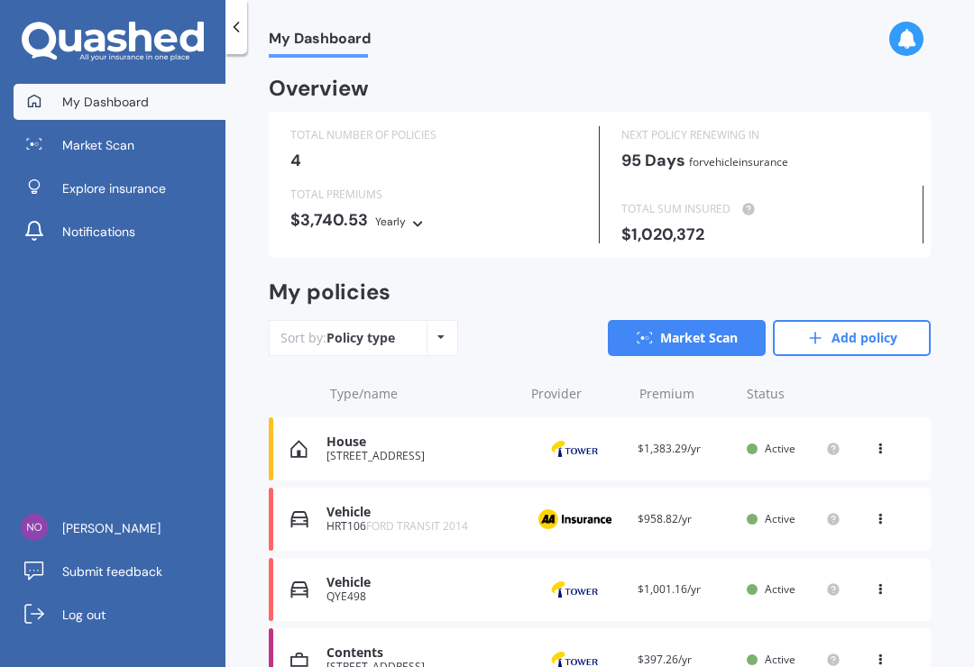 This screenshot has width=974, height=667. What do you see at coordinates (765, 234) in the screenshot?
I see `div: $1,020,372` at bounding box center [765, 234].